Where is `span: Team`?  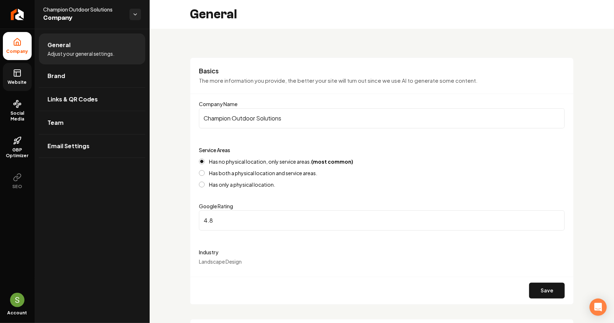 span: Team is located at coordinates (55, 123).